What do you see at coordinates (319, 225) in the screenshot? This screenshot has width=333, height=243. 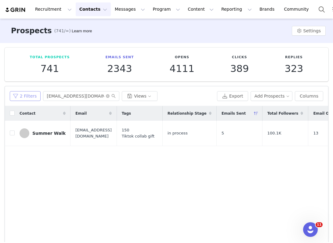 I see `span: 11` at bounding box center [319, 225].